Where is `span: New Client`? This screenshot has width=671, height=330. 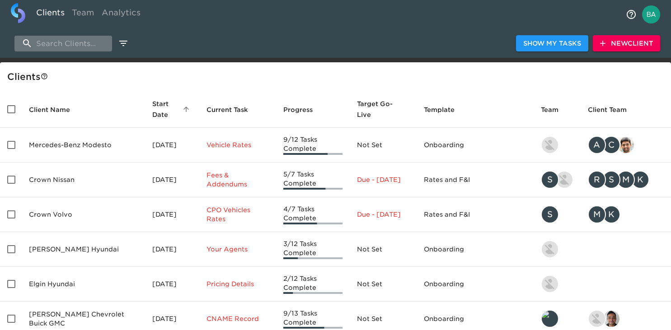
span: New Client is located at coordinates (626, 43).